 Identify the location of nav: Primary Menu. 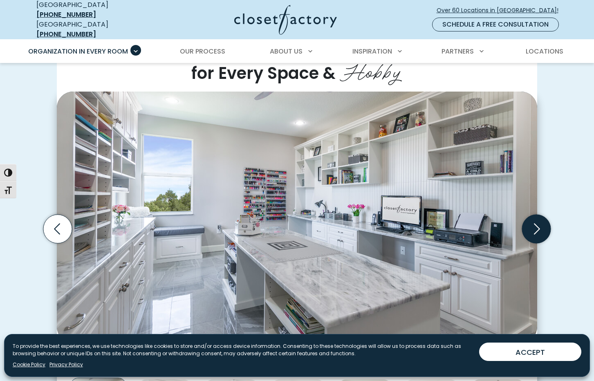
(297, 51).